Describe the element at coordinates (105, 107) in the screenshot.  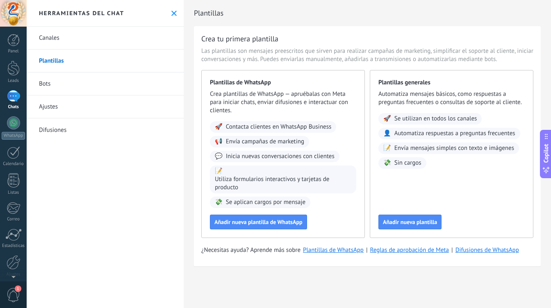
I see `a: Ajustes` at that location.